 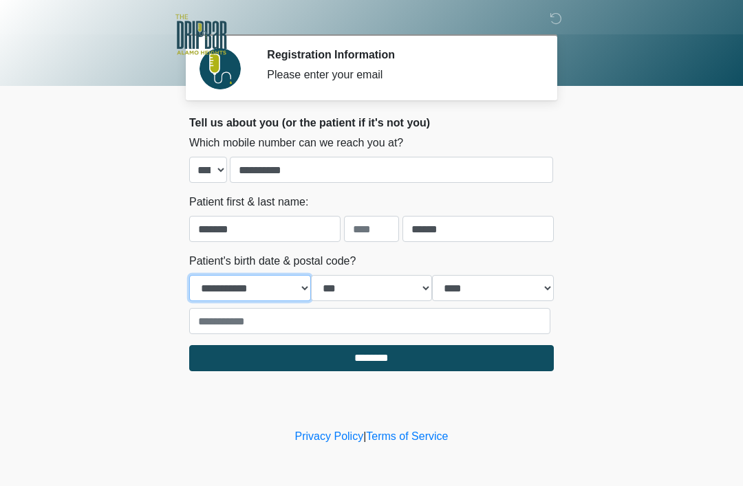 I want to click on a: Terms of Service, so click(x=406, y=436).